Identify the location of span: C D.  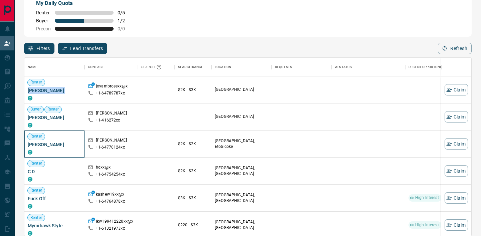
(54, 172).